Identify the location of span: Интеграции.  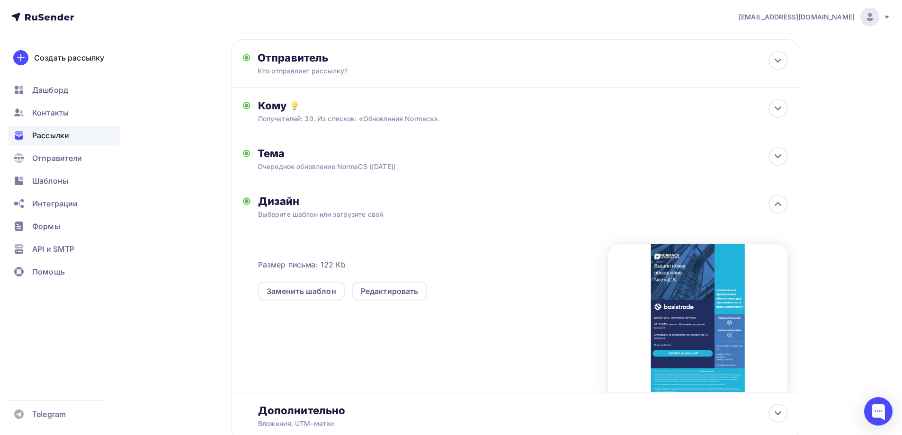
(55, 204).